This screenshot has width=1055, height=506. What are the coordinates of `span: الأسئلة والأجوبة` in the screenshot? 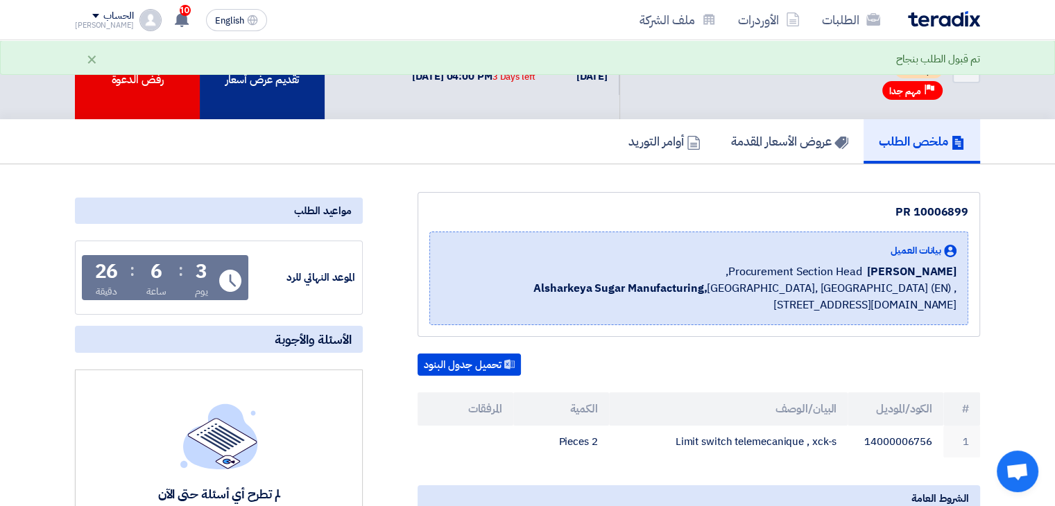 It's located at (313, 339).